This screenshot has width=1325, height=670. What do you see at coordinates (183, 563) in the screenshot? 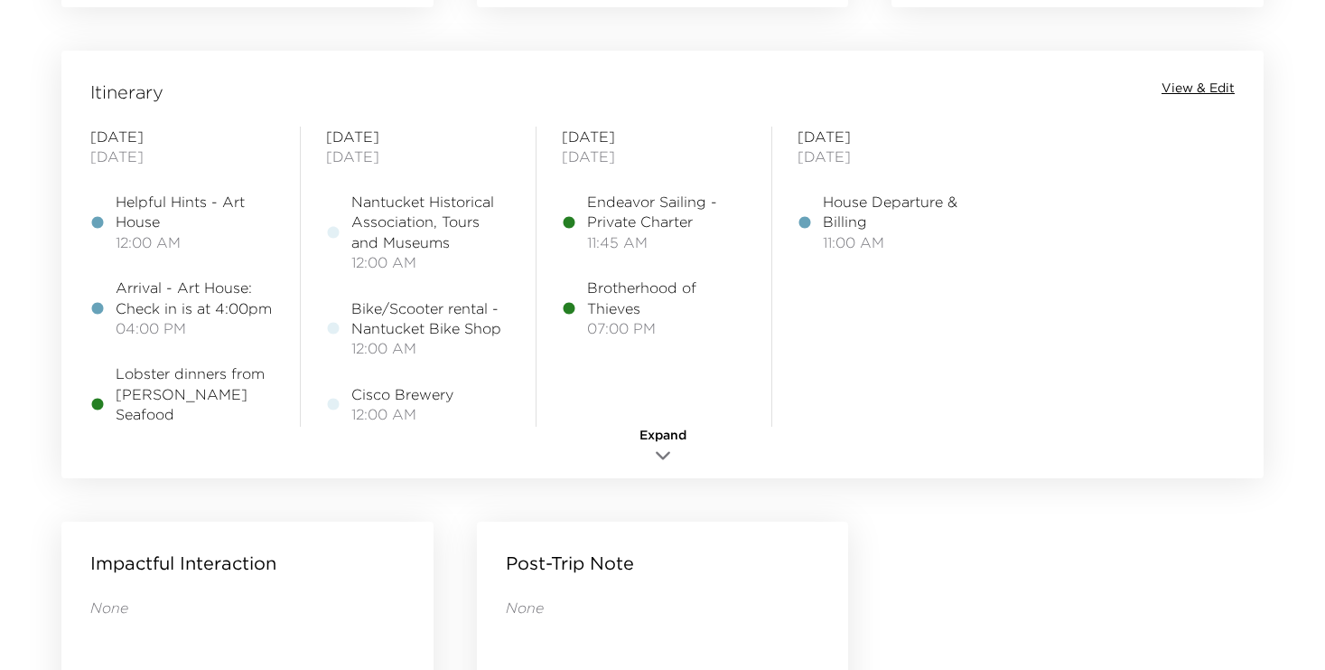
I see `p: Impactful Interaction` at bounding box center [183, 563].